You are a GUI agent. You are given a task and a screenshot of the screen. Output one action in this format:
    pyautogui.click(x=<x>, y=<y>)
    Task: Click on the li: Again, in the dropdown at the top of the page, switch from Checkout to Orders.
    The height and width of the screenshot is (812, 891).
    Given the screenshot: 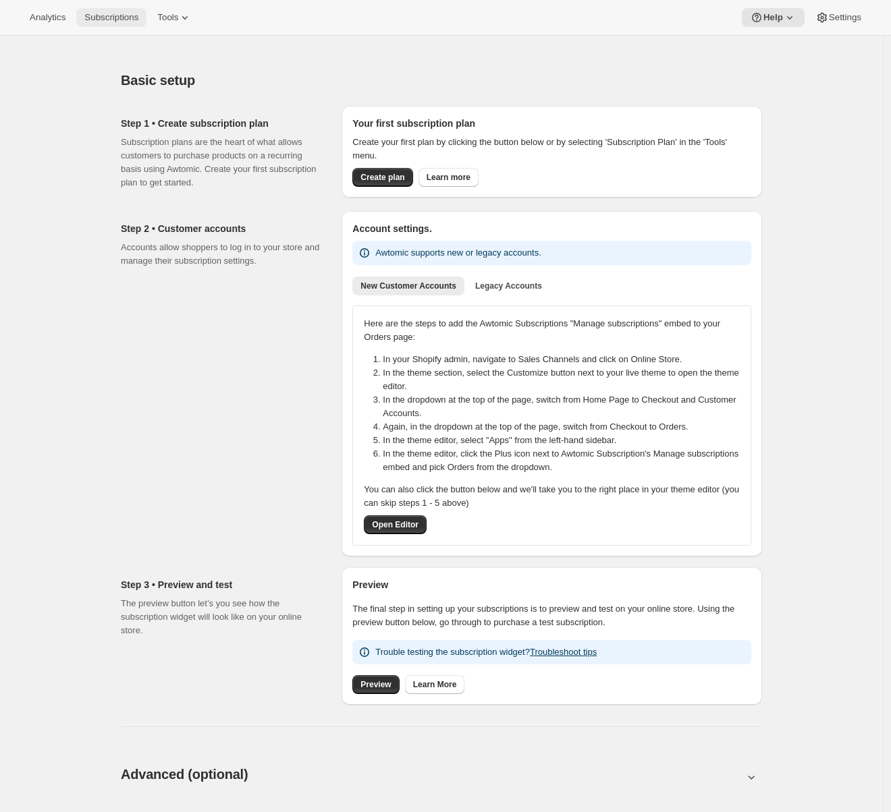 What is the action you would take?
    pyautogui.click(x=565, y=427)
    